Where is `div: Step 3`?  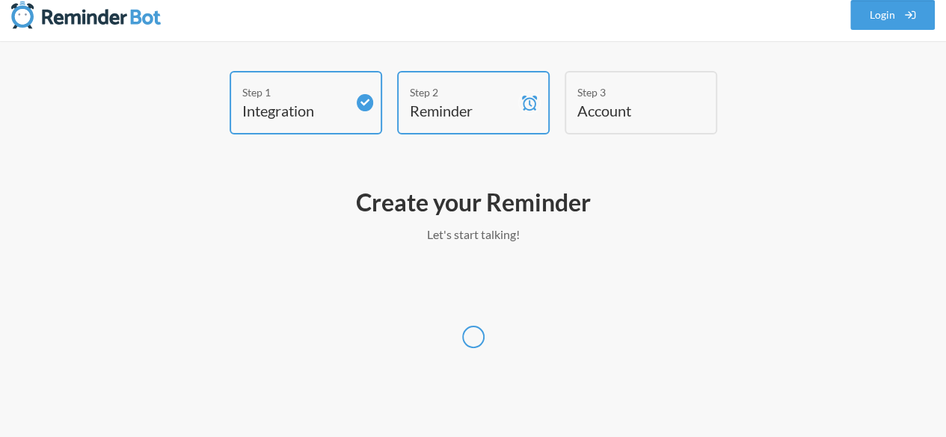
div: Step 3 is located at coordinates (629, 92).